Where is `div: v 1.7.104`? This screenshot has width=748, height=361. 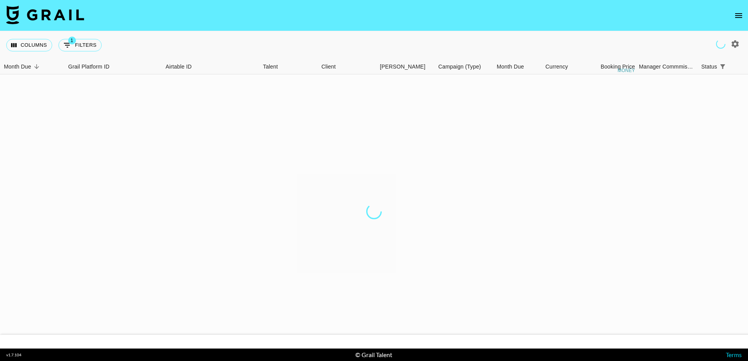
div: v 1.7.104 is located at coordinates (14, 355).